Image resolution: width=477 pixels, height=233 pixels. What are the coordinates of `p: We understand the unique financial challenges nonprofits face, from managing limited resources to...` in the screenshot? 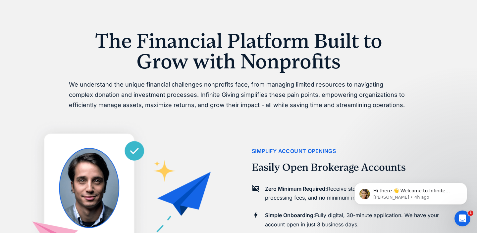 It's located at (238, 95).